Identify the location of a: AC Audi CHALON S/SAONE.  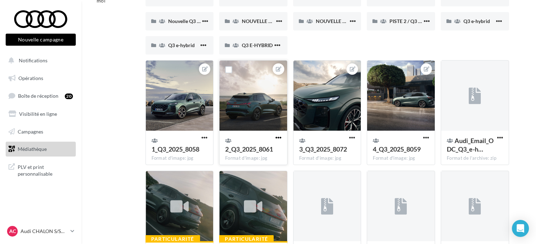
(41, 231).